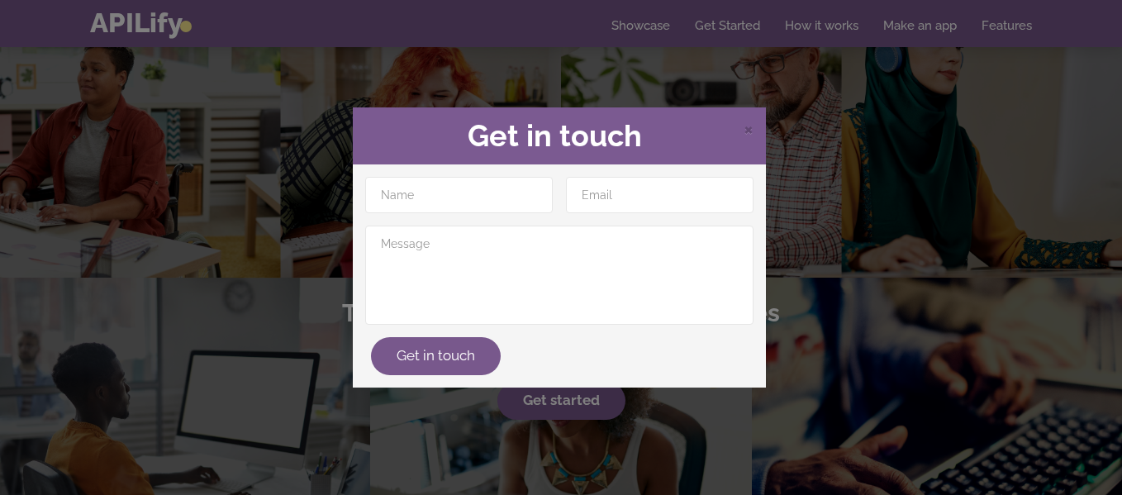 Image resolution: width=1122 pixels, height=495 pixels. Describe the element at coordinates (560, 136) in the screenshot. I see `h2: Get in touch` at that location.